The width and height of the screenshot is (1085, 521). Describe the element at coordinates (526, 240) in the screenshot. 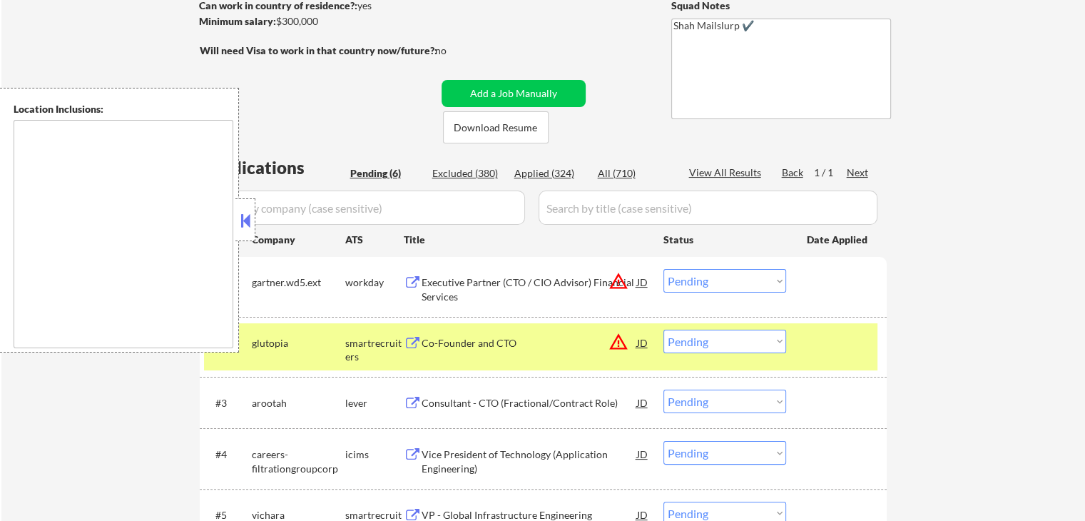

I see `div: Title` at that location.